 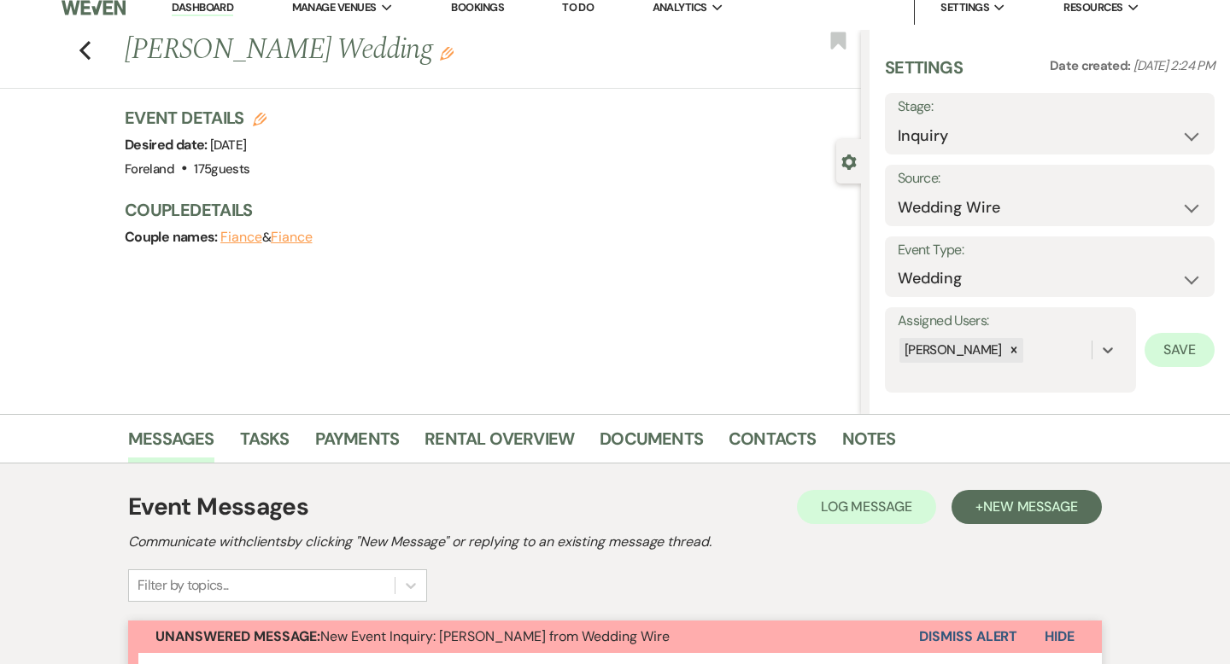 I want to click on a: Messages, so click(x=171, y=444).